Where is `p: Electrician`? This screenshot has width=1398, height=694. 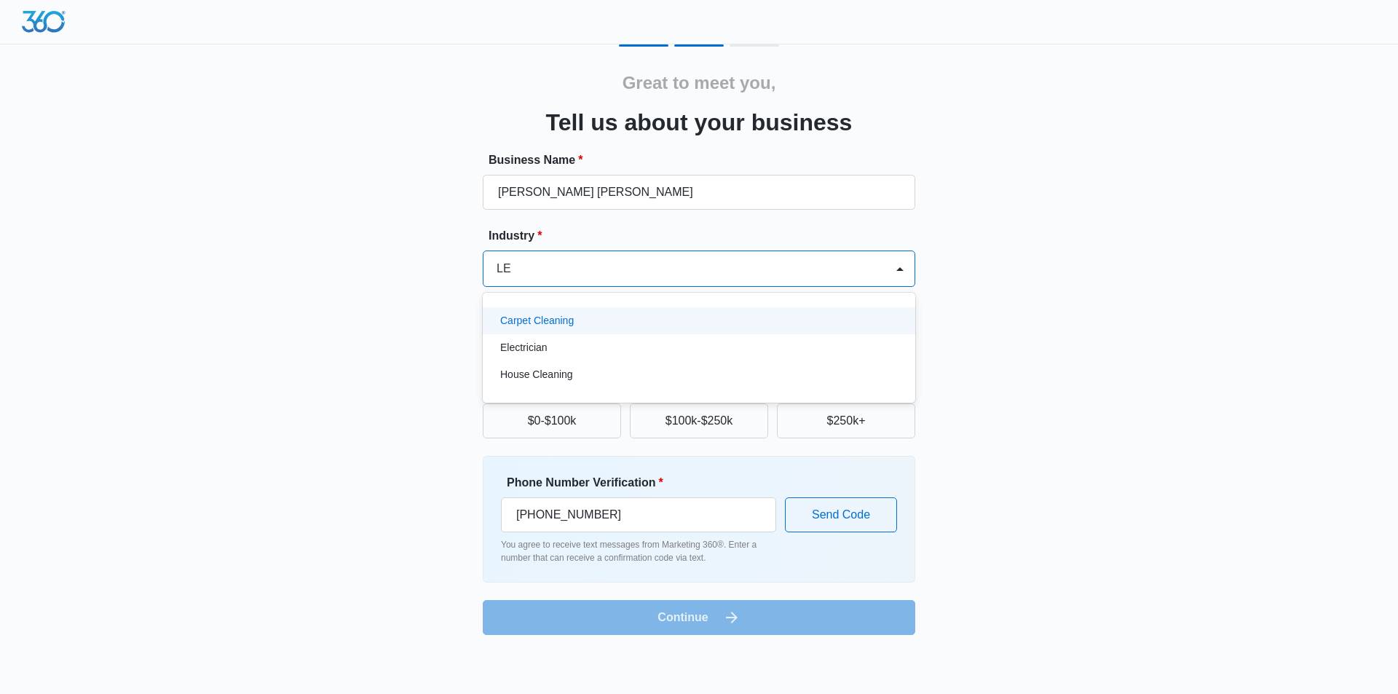
p: Electrician is located at coordinates (524, 347).